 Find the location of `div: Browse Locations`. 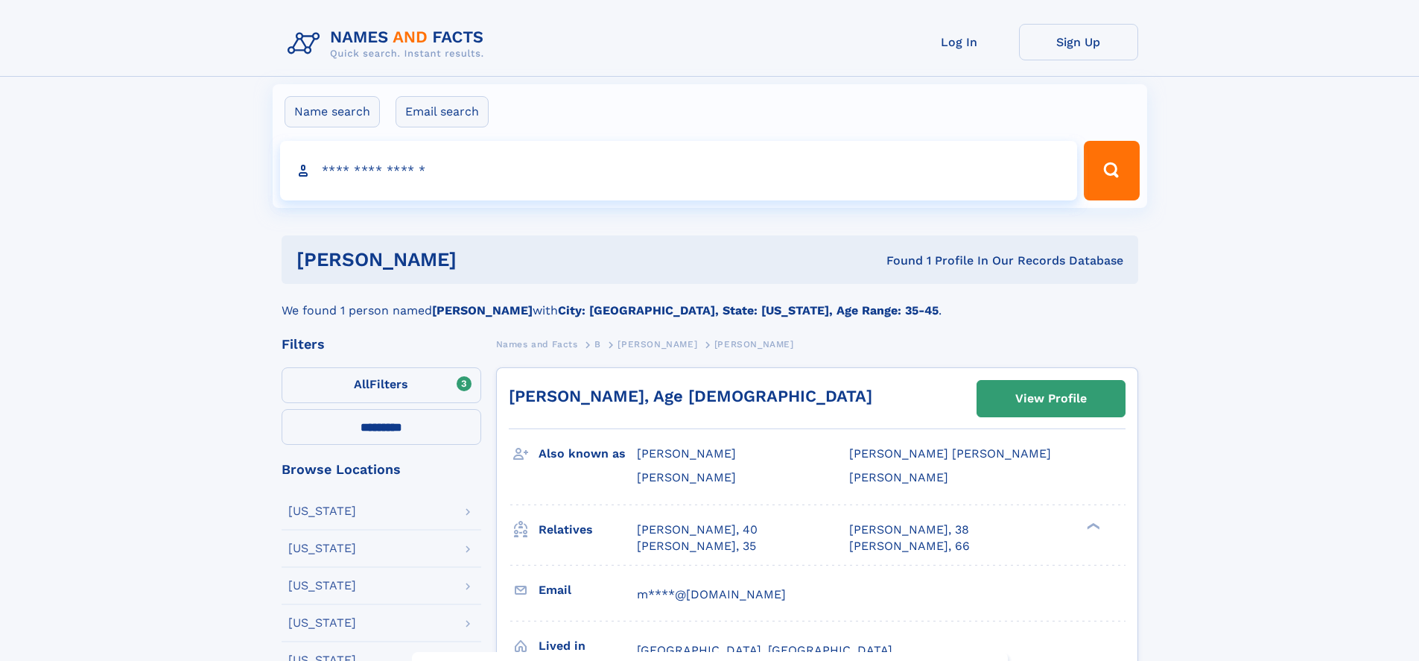

div: Browse Locations is located at coordinates (381, 469).